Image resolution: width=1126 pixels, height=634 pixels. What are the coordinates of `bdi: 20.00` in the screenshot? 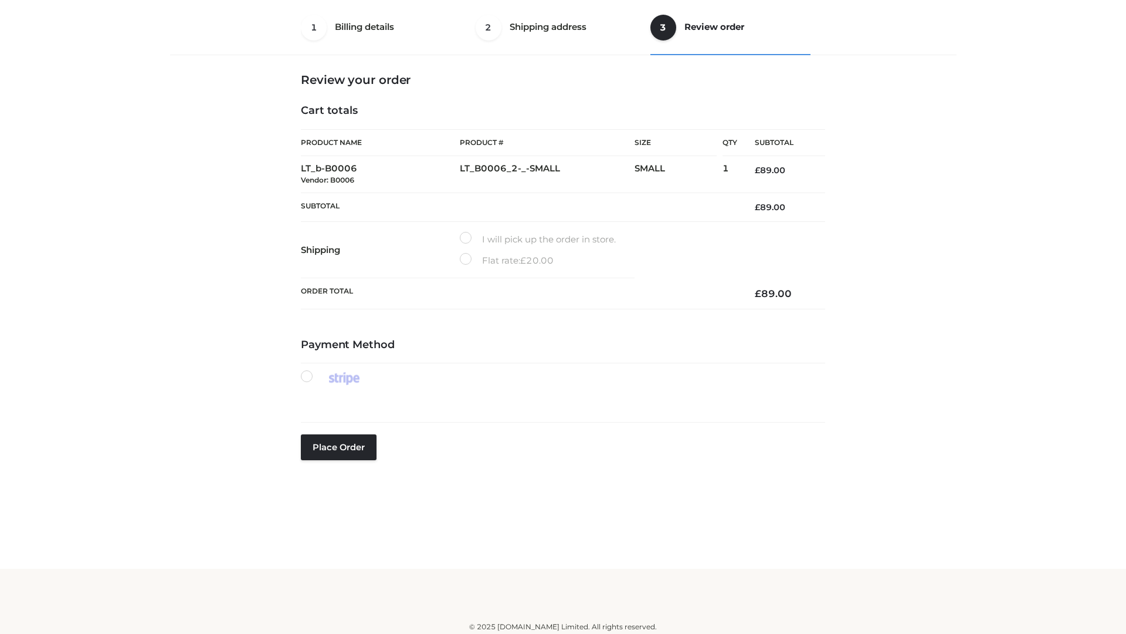 It's located at (537, 260).